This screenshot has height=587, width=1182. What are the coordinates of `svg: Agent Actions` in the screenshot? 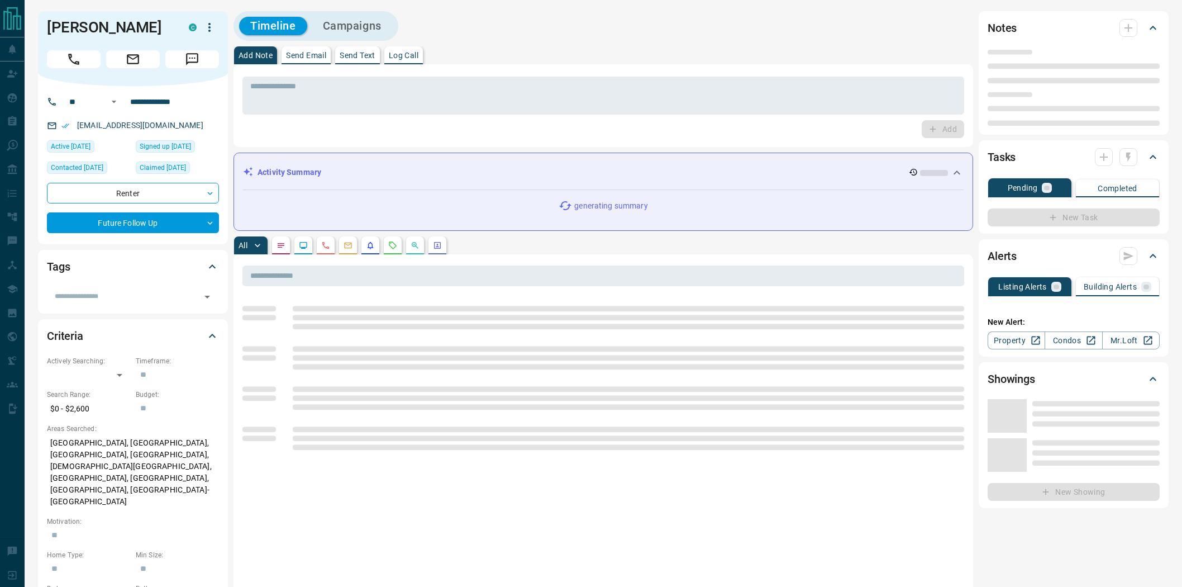 It's located at (437, 245).